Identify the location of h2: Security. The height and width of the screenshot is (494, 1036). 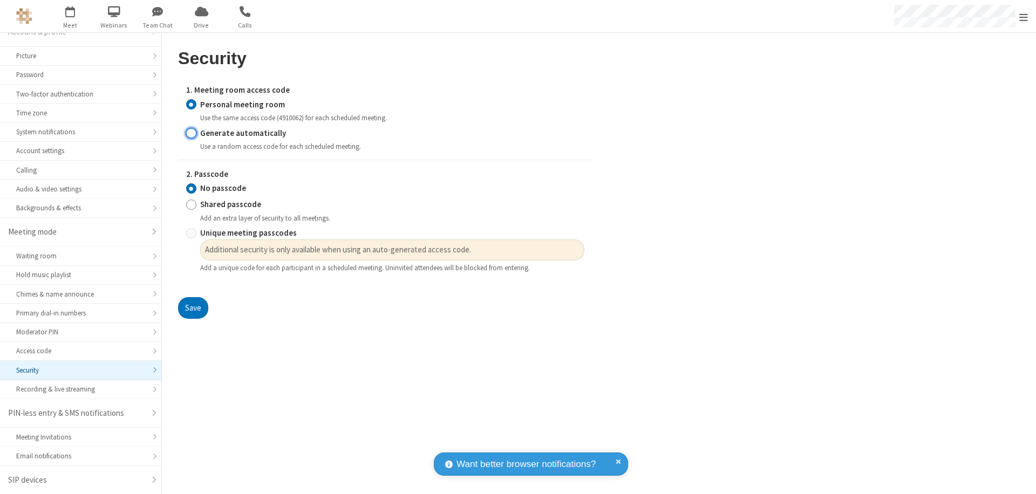
(385, 58).